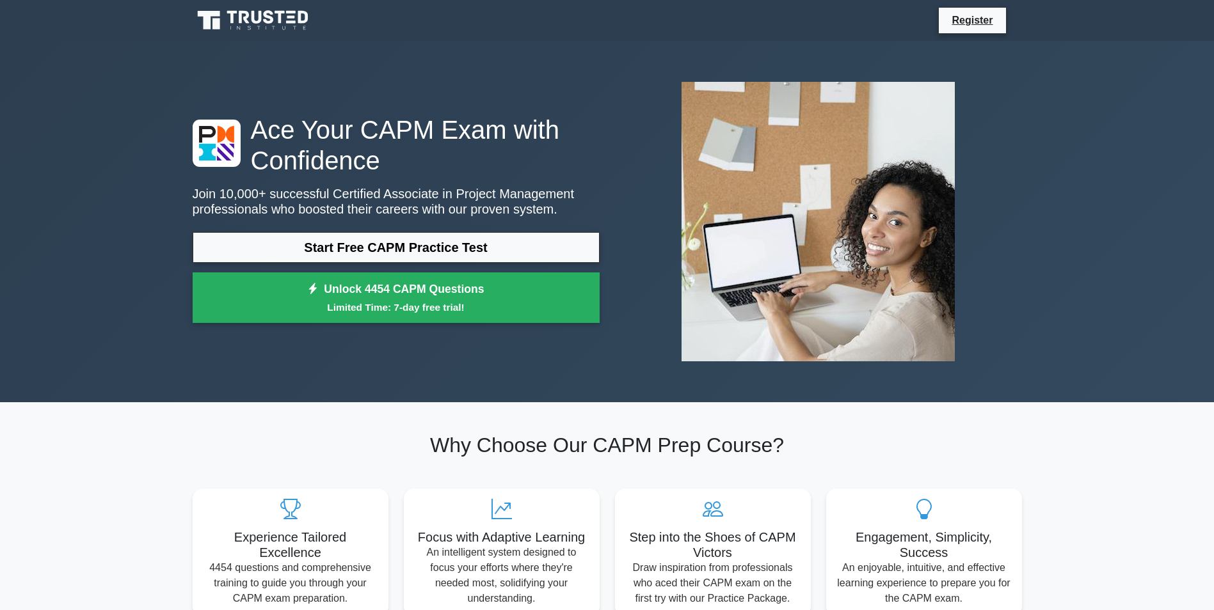 The width and height of the screenshot is (1214, 610). What do you see at coordinates (396, 307) in the screenshot?
I see `small: Limited Time: 7-day free trial!` at bounding box center [396, 307].